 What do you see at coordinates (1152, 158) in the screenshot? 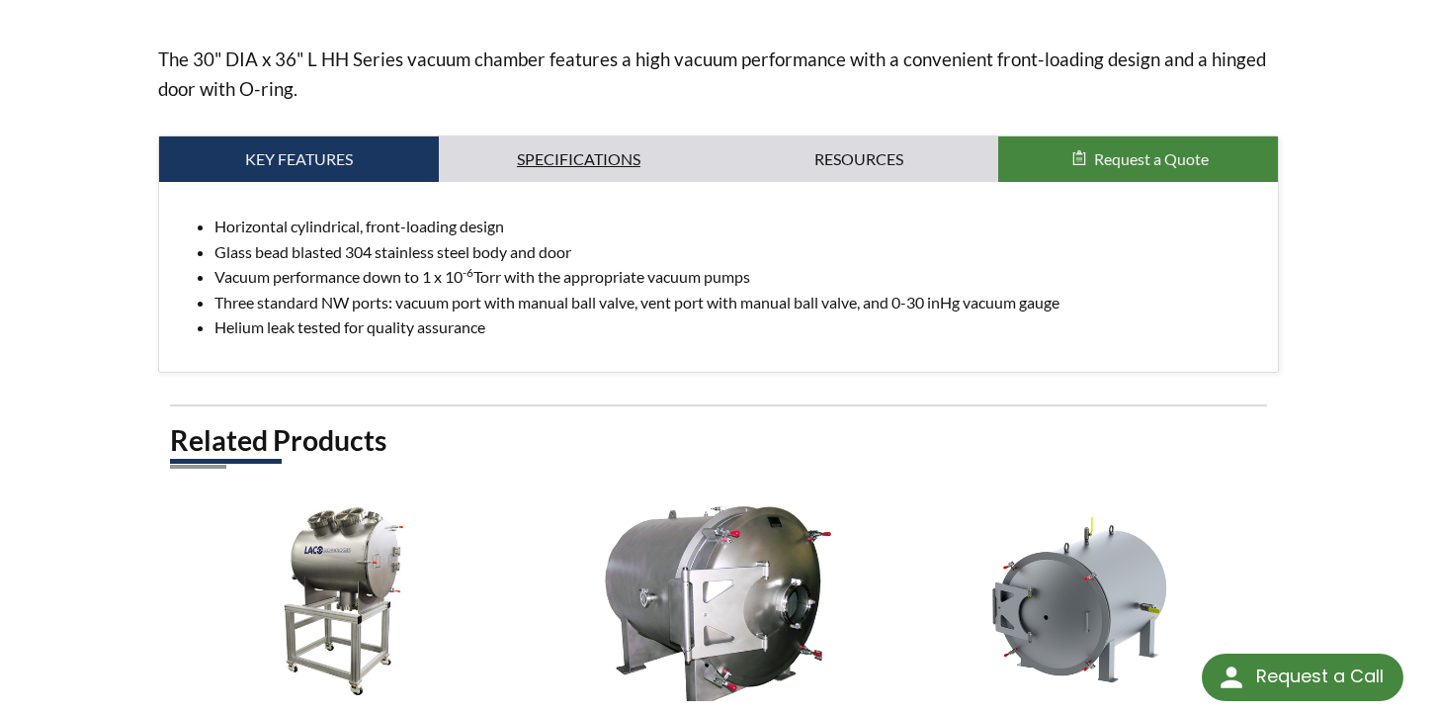
I see `span: Request a Quote` at bounding box center [1152, 158].